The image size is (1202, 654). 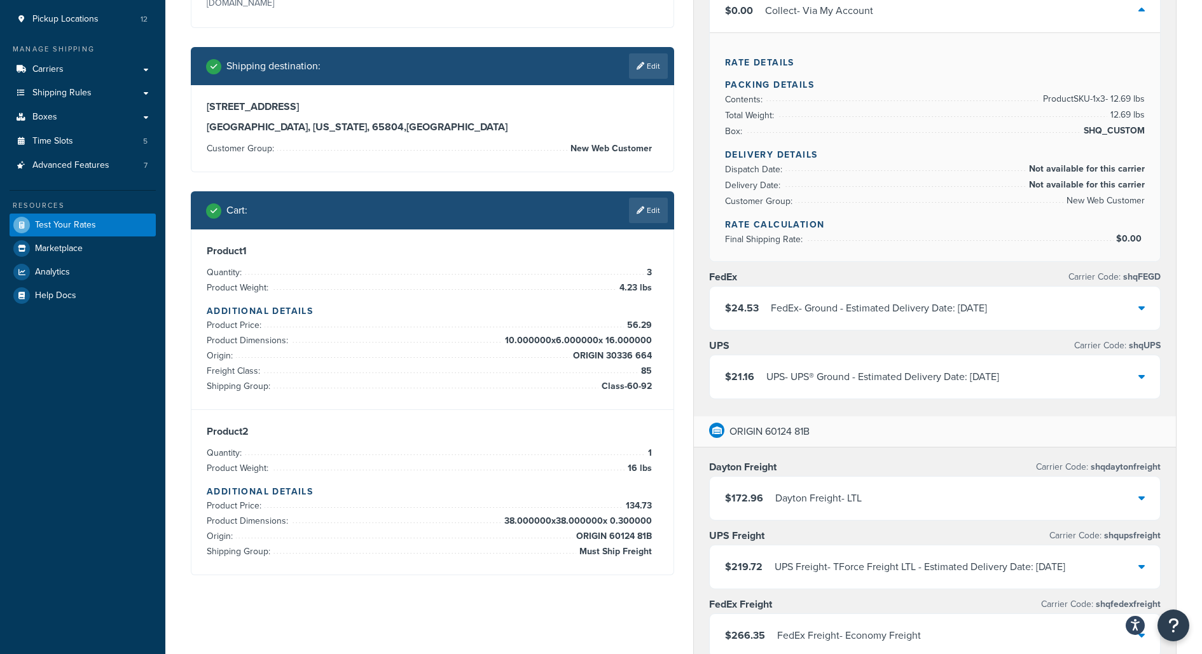 I want to click on span: 1, so click(x=648, y=453).